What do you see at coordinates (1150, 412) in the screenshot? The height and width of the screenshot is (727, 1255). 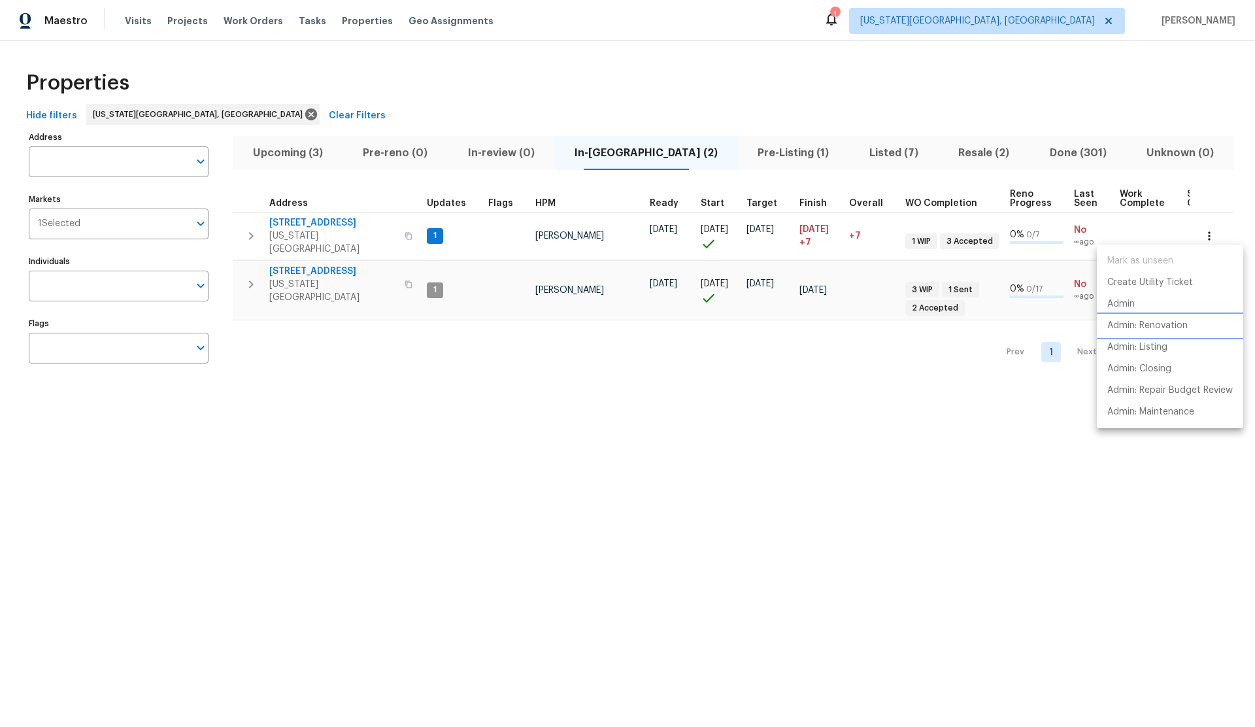 I see `p: Admin: Maintenance` at bounding box center [1150, 412].